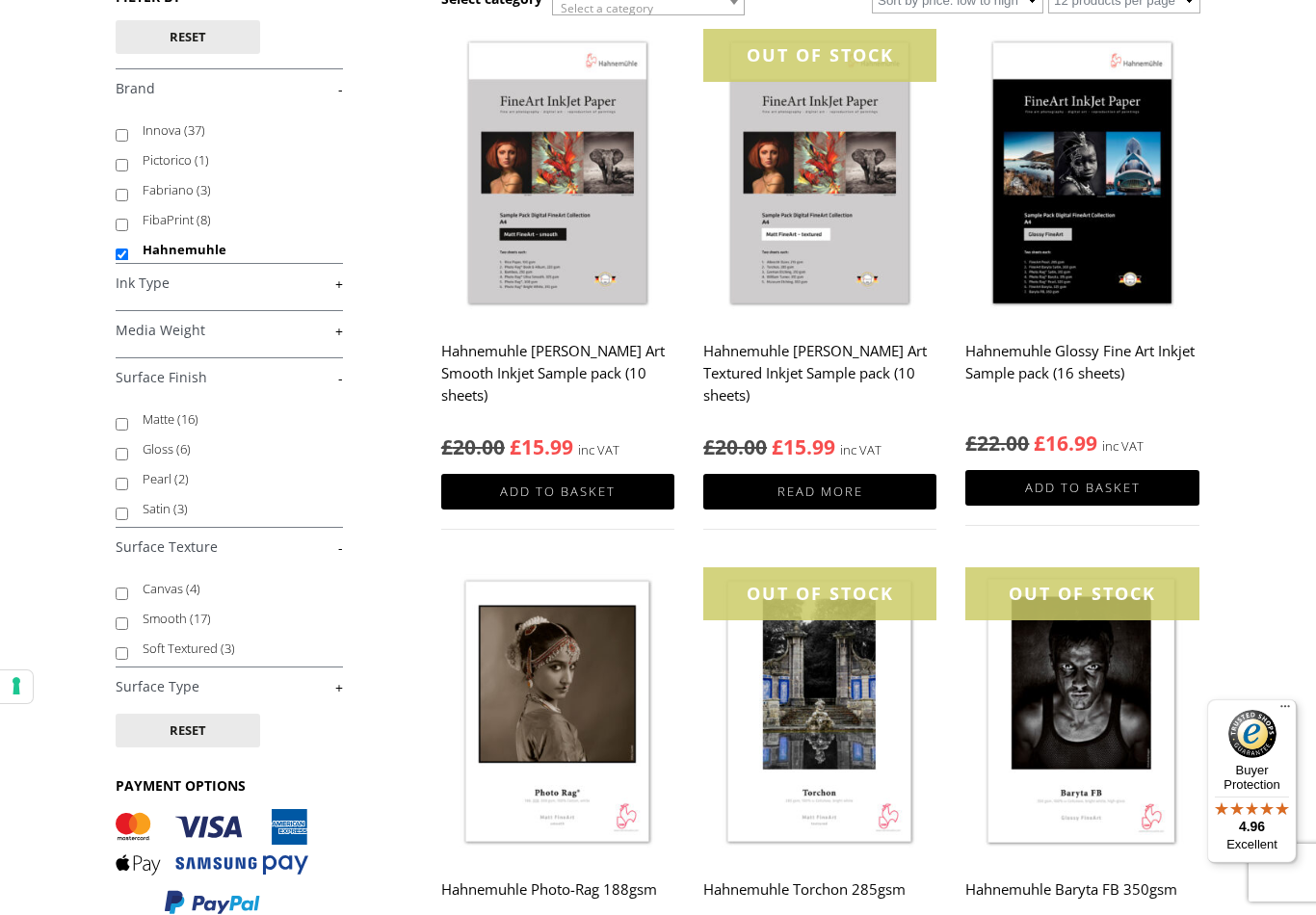 This screenshot has height=915, width=1316. I want to click on h4: Surface Texture, so click(230, 546).